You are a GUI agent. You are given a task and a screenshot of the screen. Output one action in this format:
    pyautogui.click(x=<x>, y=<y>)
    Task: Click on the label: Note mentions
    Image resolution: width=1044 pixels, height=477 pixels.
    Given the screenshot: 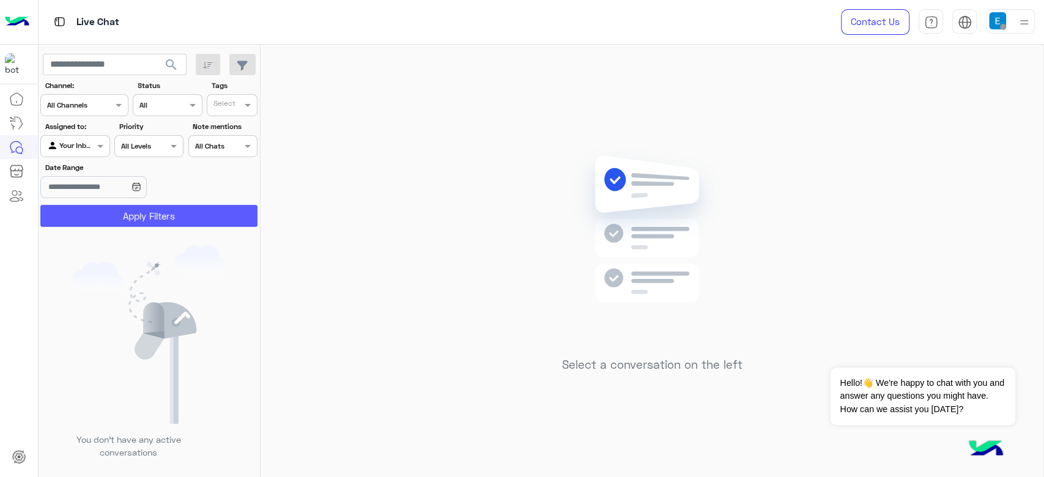 What is the action you would take?
    pyautogui.click(x=224, y=127)
    